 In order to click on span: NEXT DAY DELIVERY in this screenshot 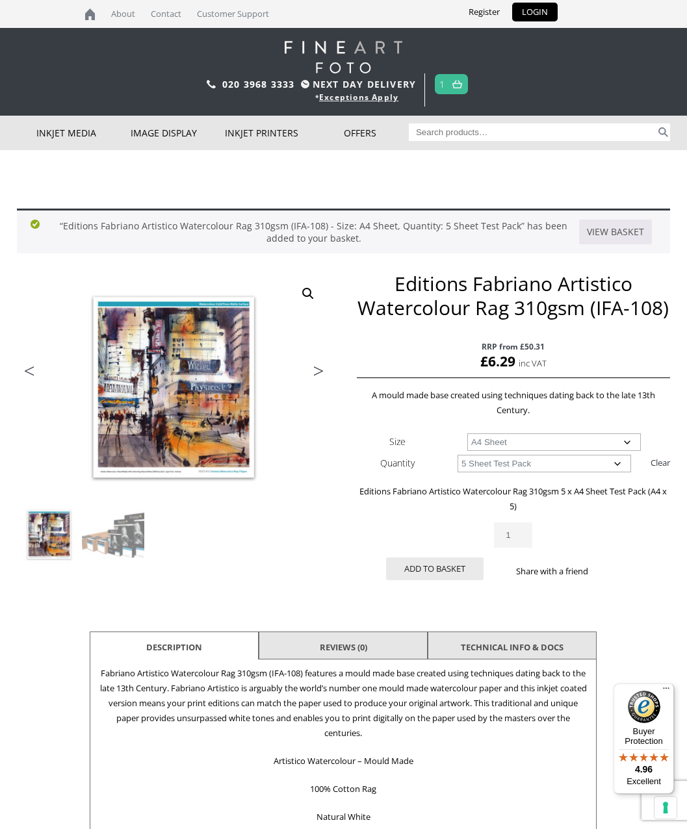, I will do `click(357, 84)`.